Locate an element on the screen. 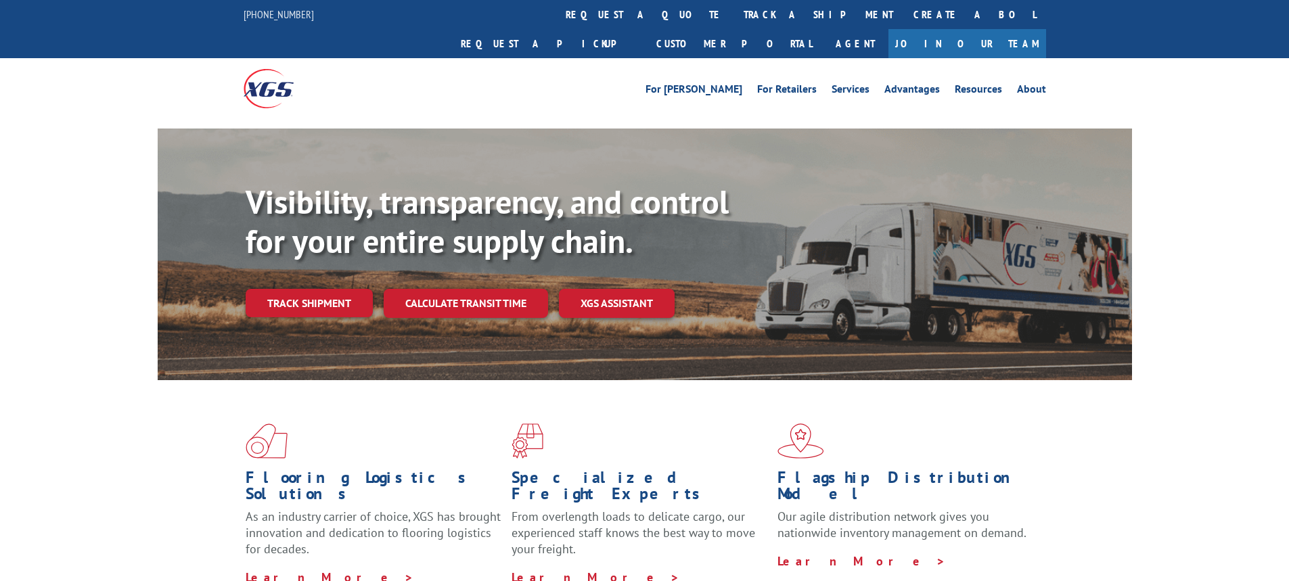 The height and width of the screenshot is (581, 1289). img: xgs-icon-focused-on-flooring-red is located at coordinates (527, 441).